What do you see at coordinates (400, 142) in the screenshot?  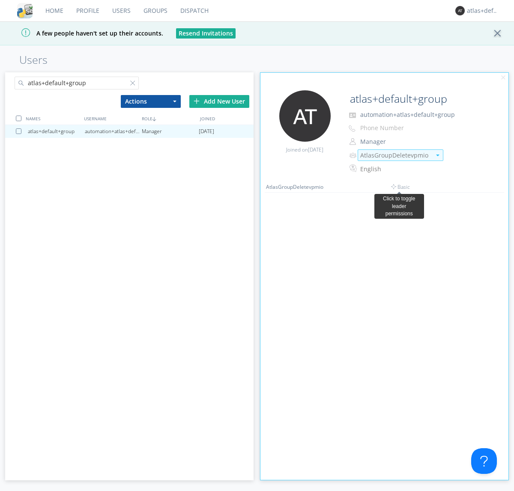 I see `button: Manager` at bounding box center [400, 142].